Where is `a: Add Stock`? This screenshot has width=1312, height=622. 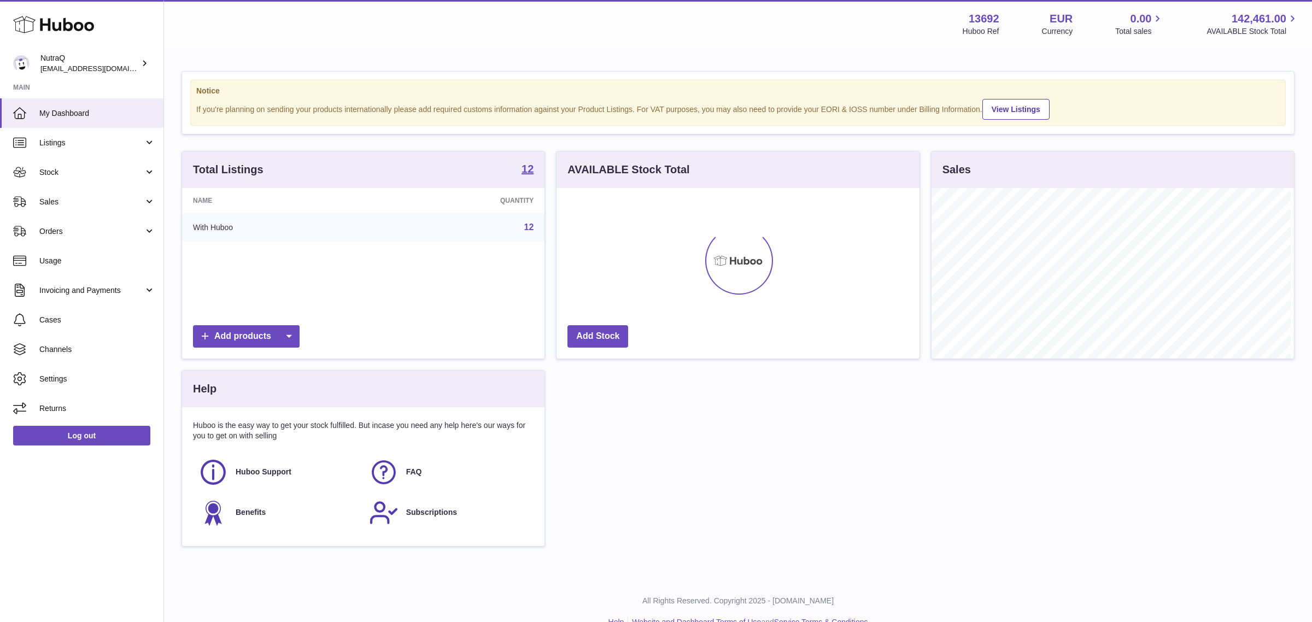 a: Add Stock is located at coordinates (598, 336).